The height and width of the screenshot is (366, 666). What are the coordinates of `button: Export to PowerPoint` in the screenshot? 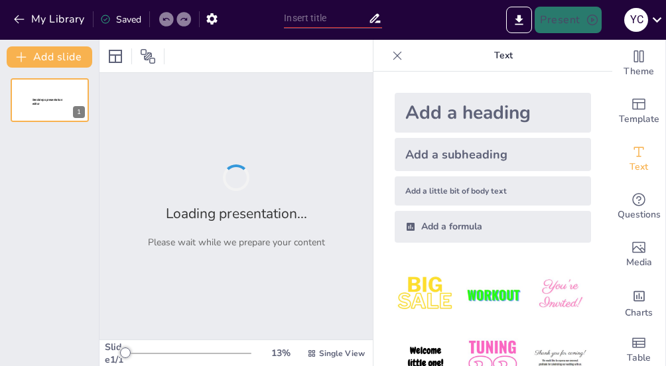 It's located at (519, 20).